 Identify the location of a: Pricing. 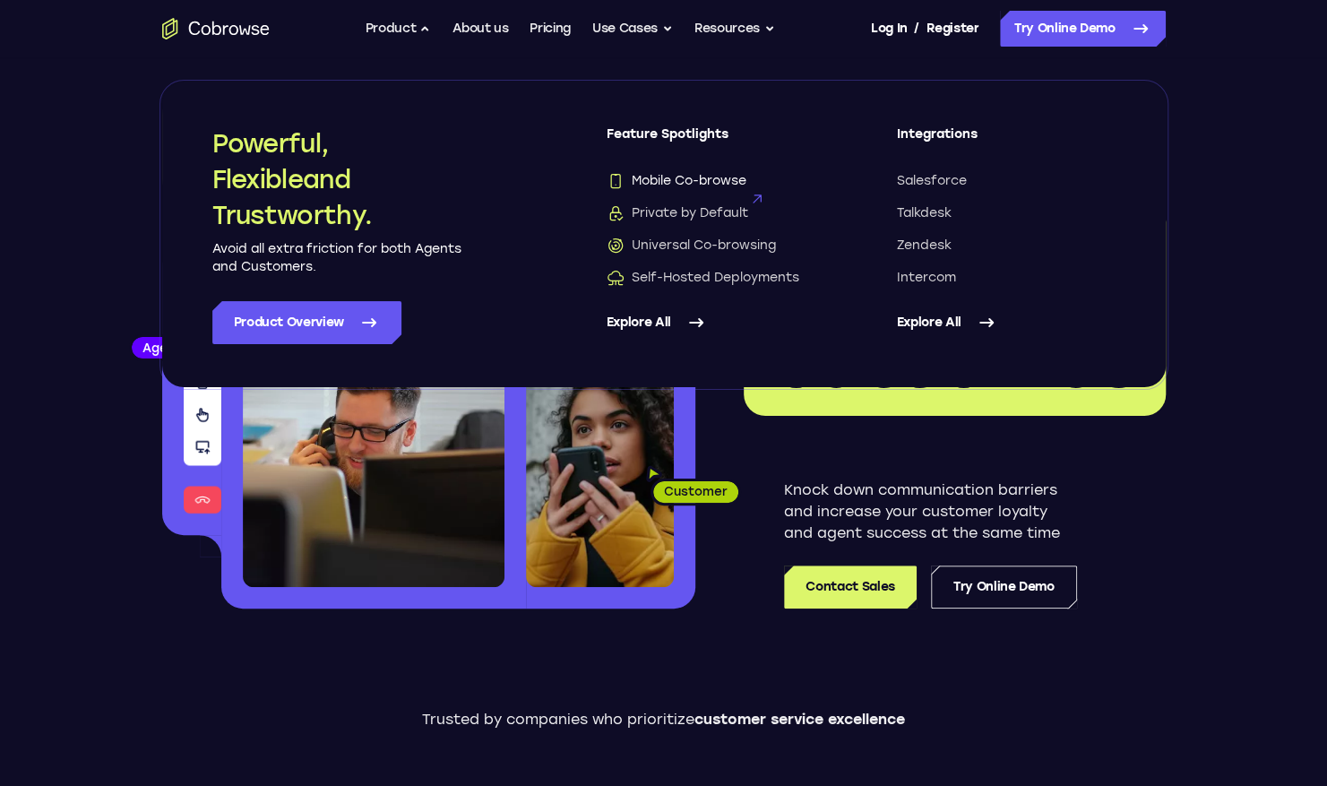
(550, 29).